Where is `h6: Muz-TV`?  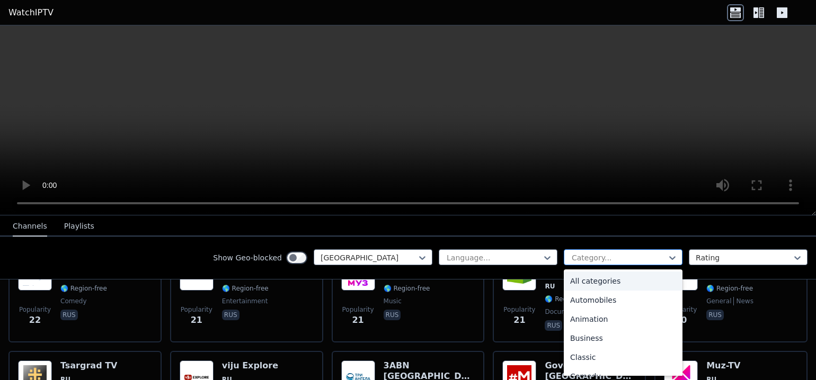 h6: Muz-TV is located at coordinates (729, 366).